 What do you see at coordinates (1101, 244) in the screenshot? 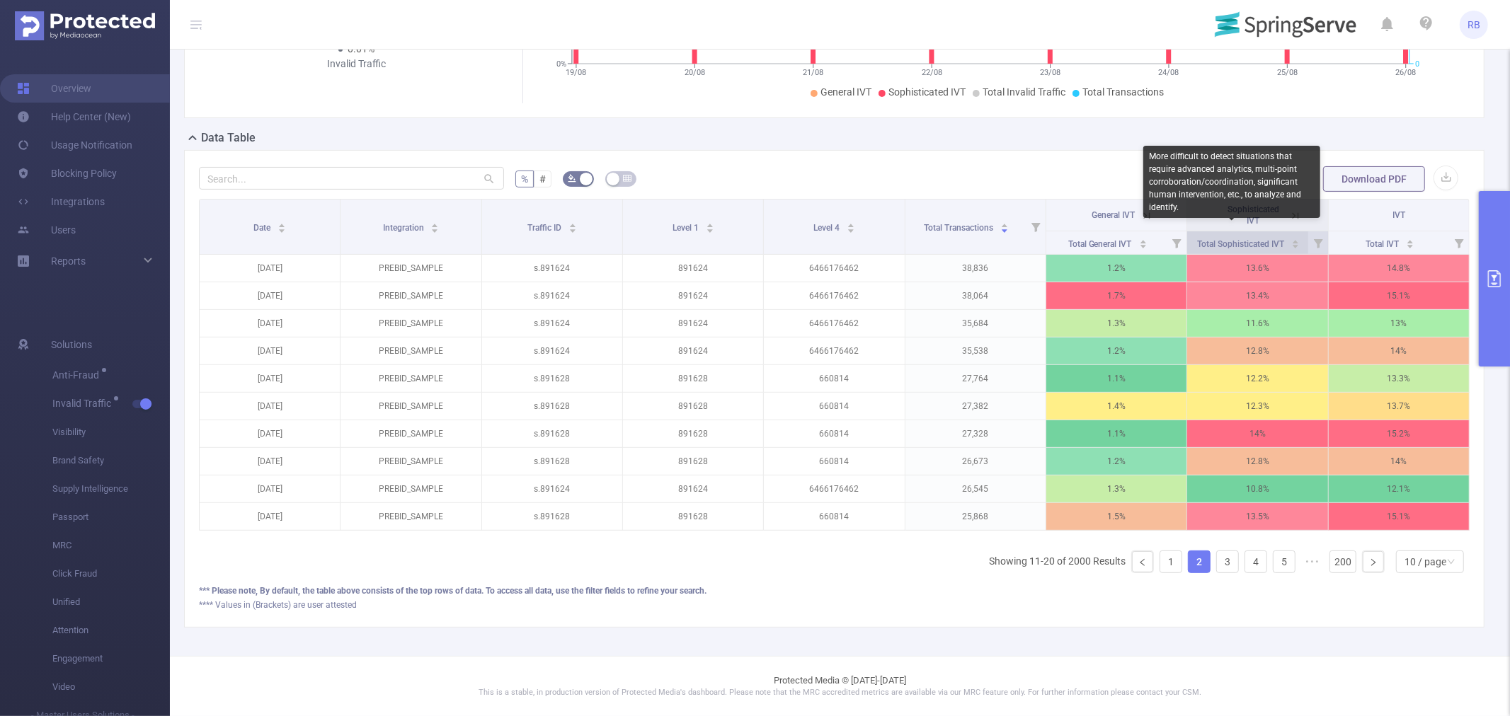
I see `span: Total General IVT` at bounding box center [1101, 244].